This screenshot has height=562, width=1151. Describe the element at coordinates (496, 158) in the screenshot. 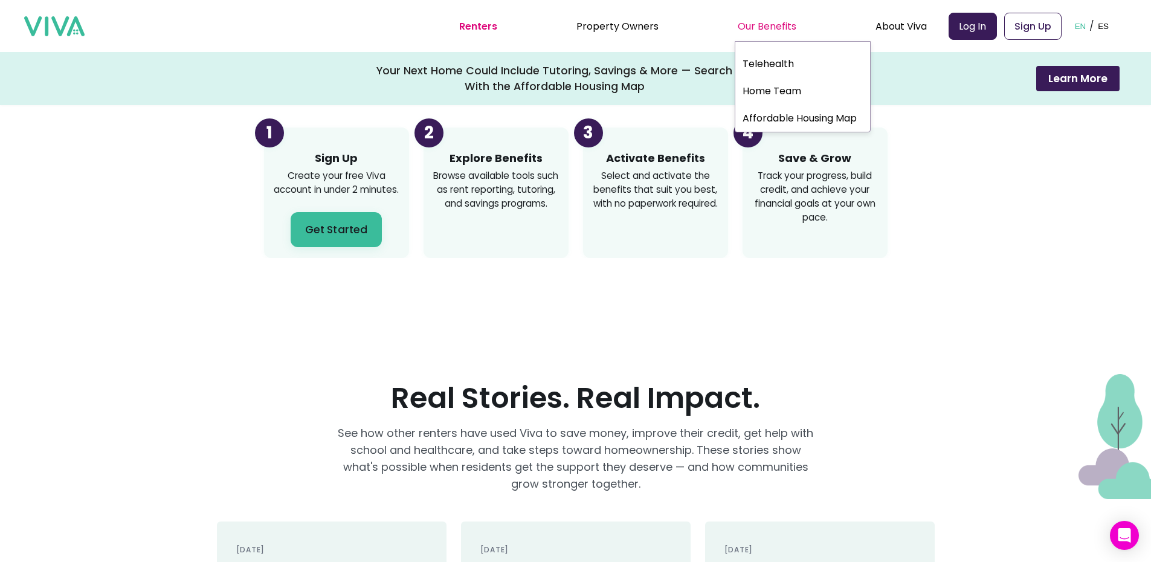

I see `h3: Explore Benefits` at that location.